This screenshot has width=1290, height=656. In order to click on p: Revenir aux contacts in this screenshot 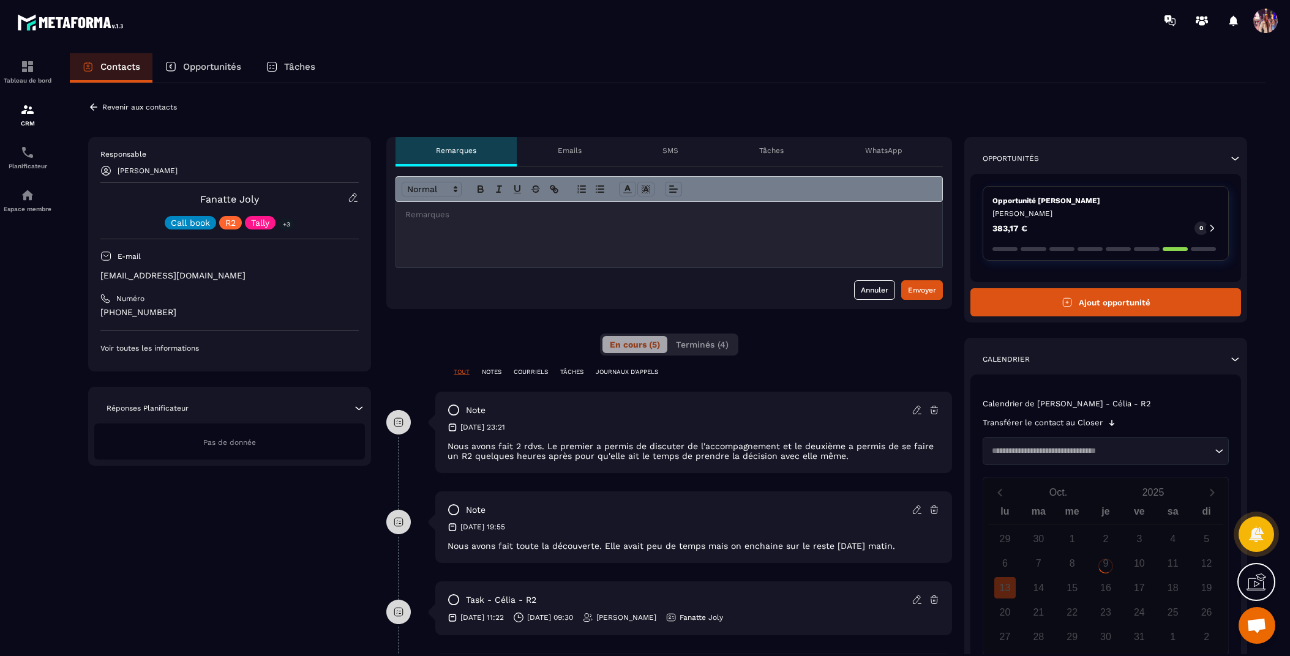, I will do `click(140, 107)`.